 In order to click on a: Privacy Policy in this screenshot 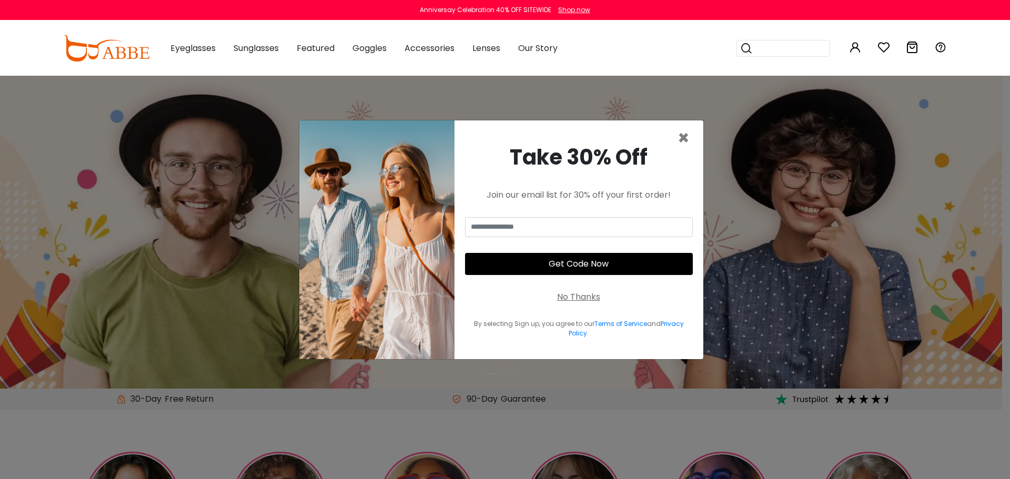, I will do `click(626, 328)`.